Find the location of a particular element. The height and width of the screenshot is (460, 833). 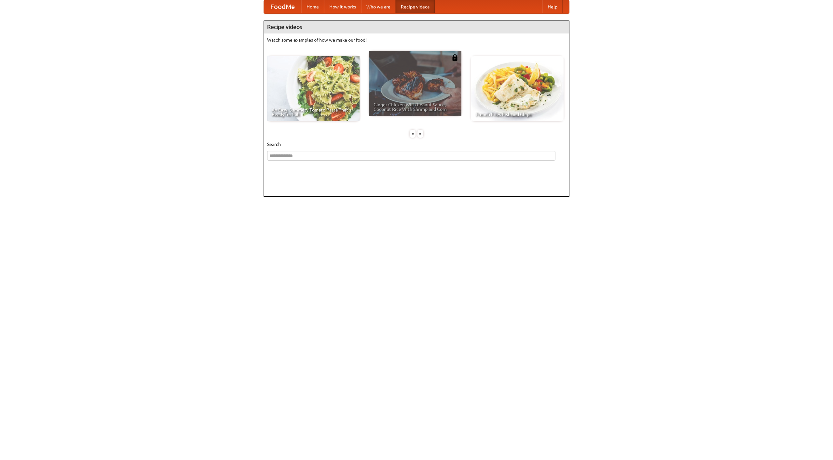

span: French Fries Fish and Chips is located at coordinates (517, 114).